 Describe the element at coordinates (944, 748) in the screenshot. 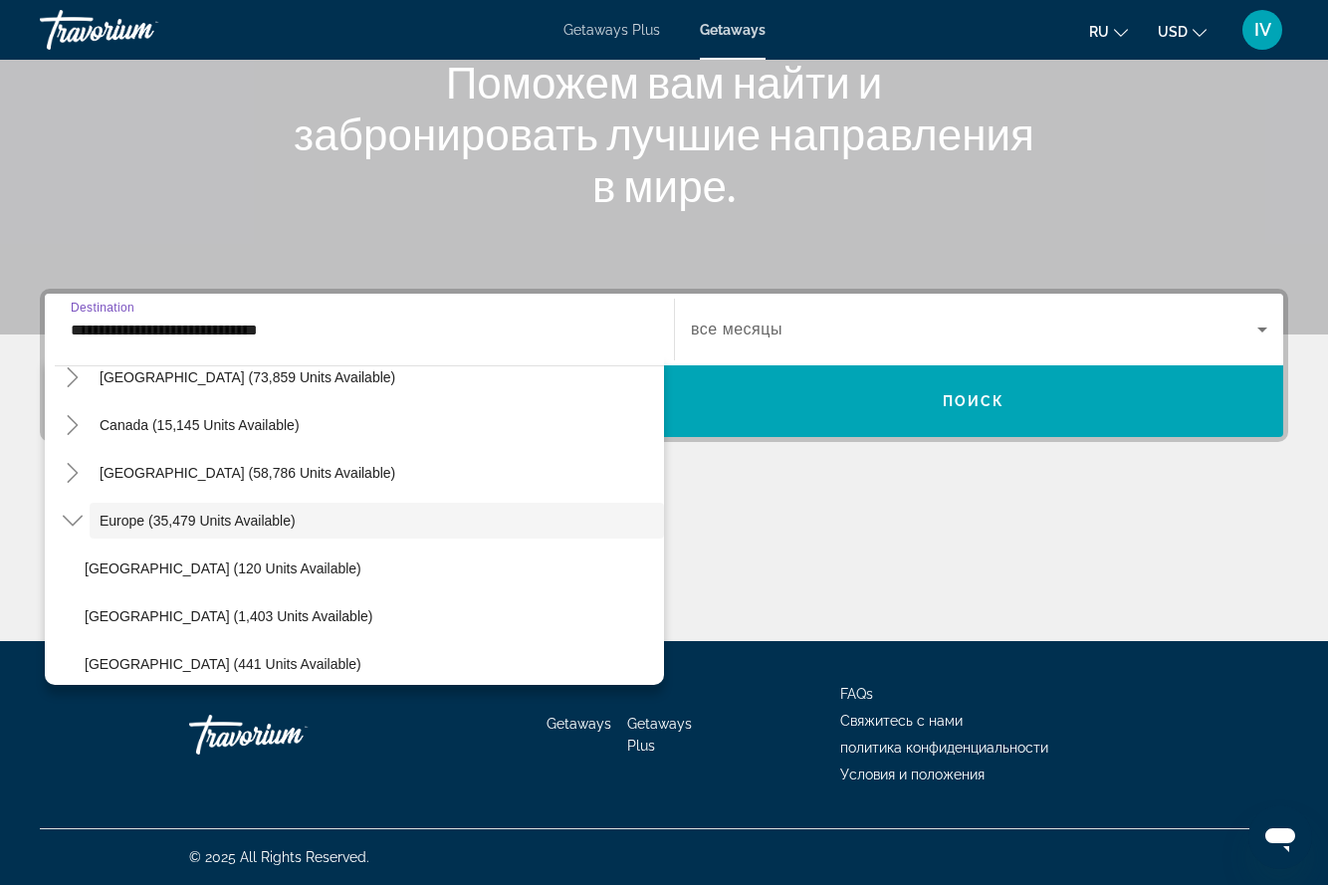

I see `span: политика конфиденциальности` at that location.